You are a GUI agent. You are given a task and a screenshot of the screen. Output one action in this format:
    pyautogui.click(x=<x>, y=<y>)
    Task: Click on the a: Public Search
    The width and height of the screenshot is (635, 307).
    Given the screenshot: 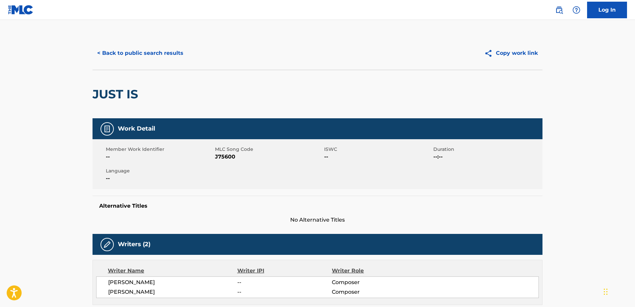 What is the action you would take?
    pyautogui.click(x=559, y=10)
    